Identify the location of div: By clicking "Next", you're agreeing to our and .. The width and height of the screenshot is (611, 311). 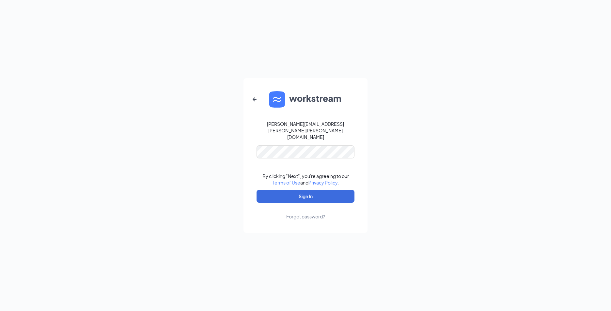
(305, 179).